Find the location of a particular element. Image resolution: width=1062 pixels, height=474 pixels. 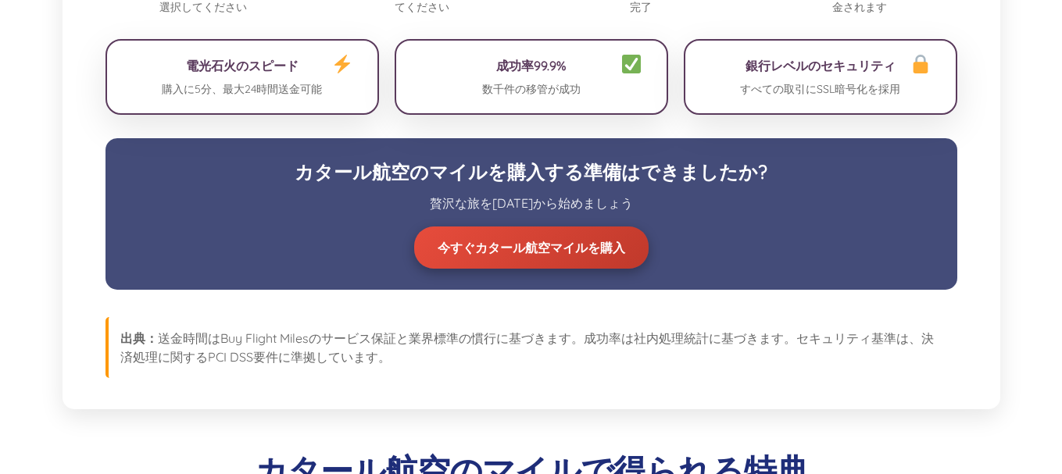

font: 銀行レベルのセキュリティ is located at coordinates (821, 66).